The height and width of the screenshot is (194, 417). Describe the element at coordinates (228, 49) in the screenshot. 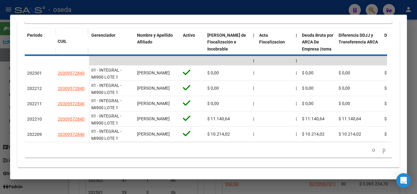

I see `datatable-header-cell: Deuda Bruta Neto de Fiscalización e Incobrable` at that location.